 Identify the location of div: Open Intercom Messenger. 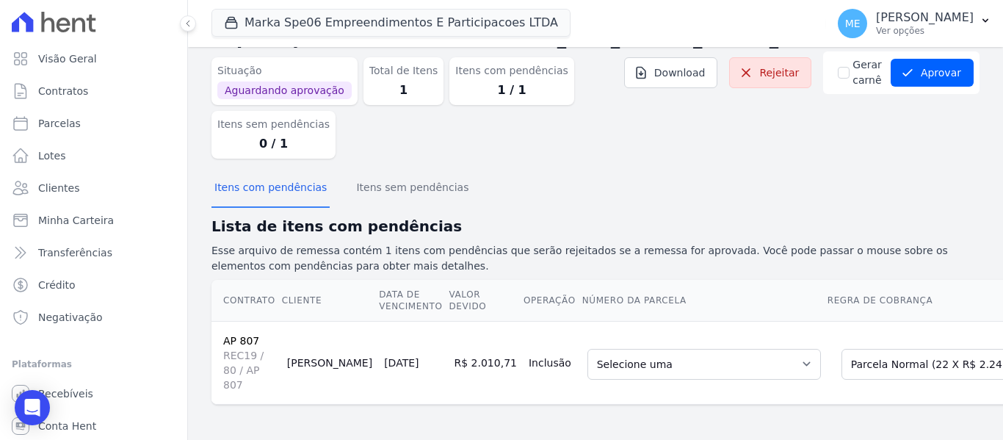
(32, 407).